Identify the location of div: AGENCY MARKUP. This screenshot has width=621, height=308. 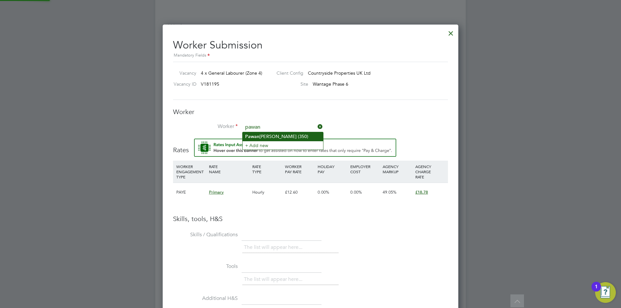
(397, 169).